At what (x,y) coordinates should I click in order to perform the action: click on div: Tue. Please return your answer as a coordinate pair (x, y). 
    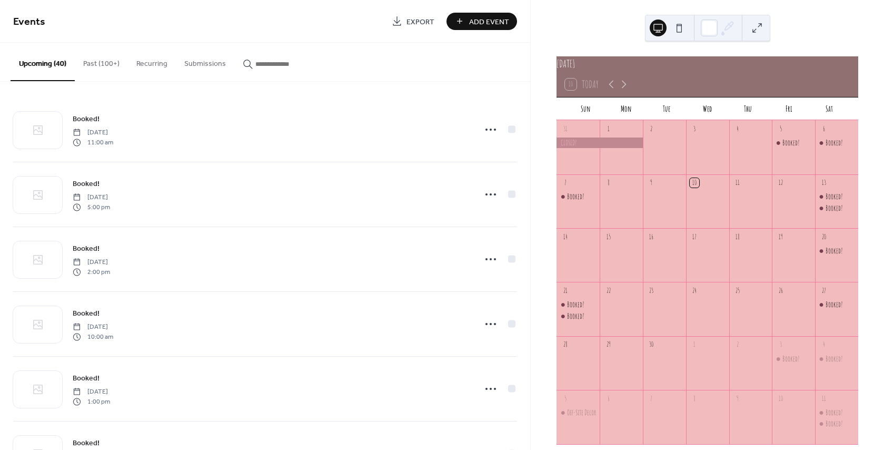
    Looking at the image, I should click on (667, 108).